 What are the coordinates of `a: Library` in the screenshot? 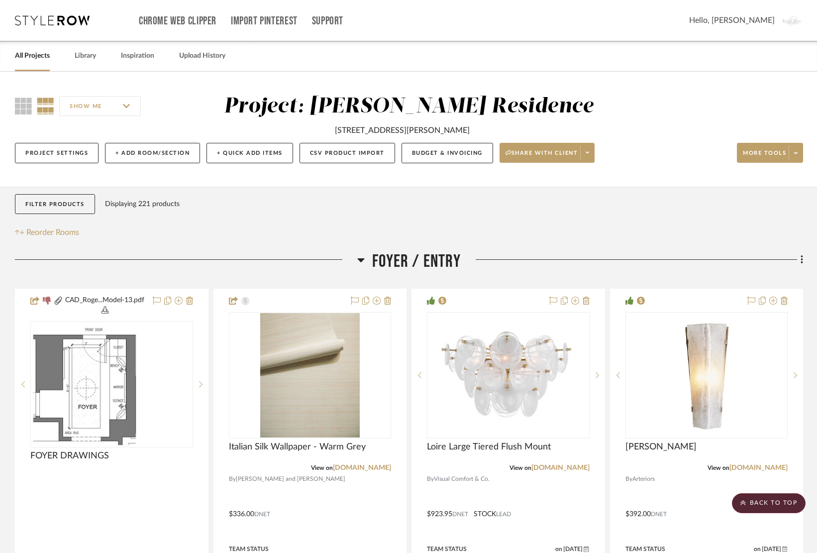 It's located at (85, 56).